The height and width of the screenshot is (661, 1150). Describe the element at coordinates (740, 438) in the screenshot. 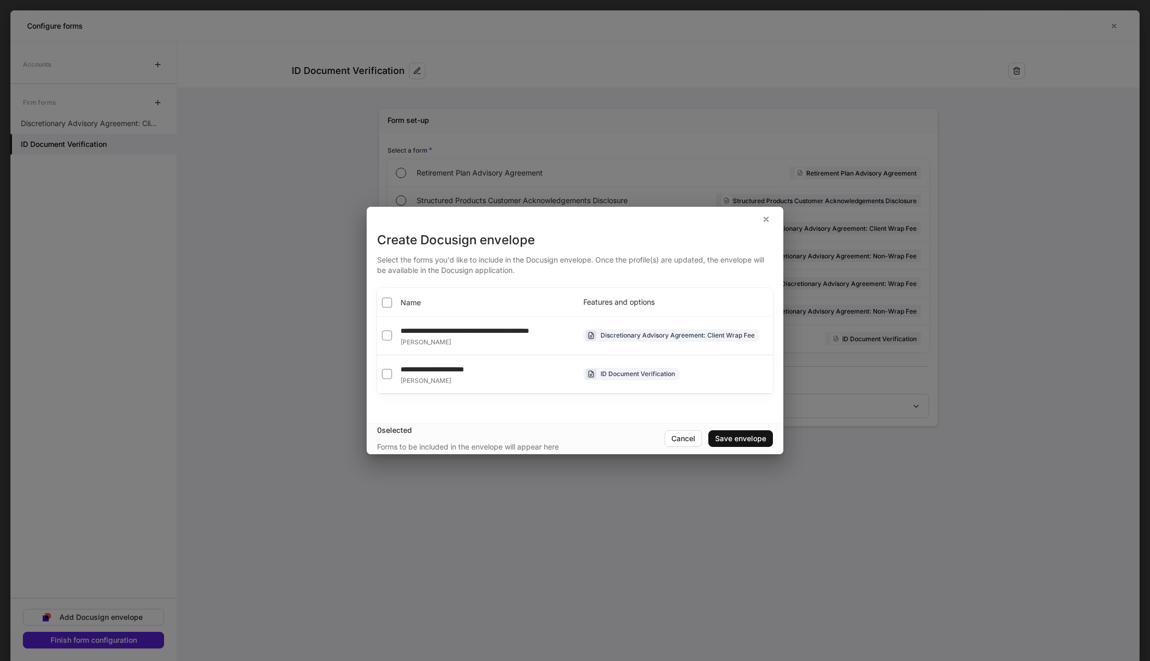

I see `div: Save envelope` at that location.